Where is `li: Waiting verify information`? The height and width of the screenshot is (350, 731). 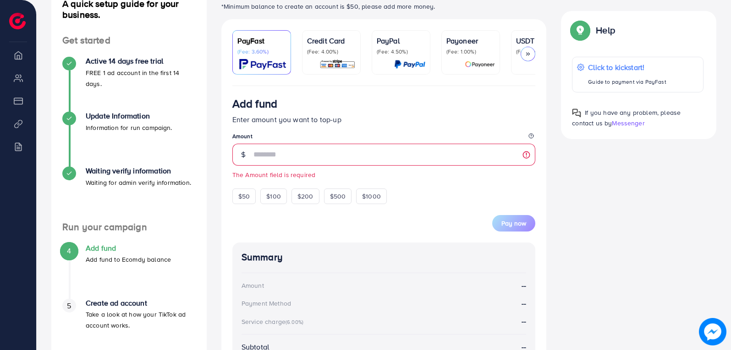
li: Waiting verify information is located at coordinates (129, 194).